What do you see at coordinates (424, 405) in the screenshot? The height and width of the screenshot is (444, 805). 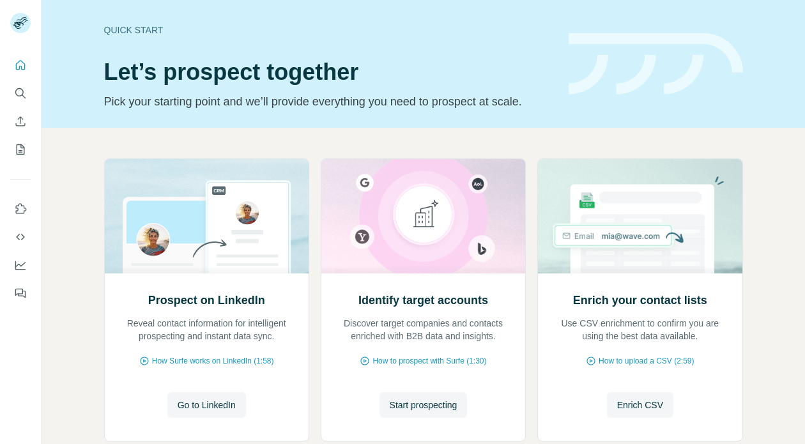 I see `button: Start prospecting` at bounding box center [424, 405].